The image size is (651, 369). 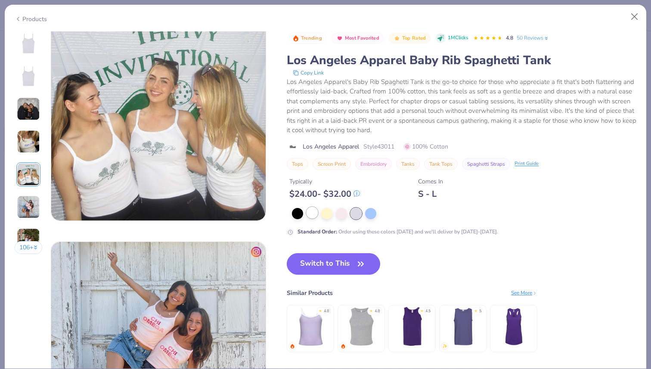 I want to click on span: Style 43011, so click(x=379, y=146).